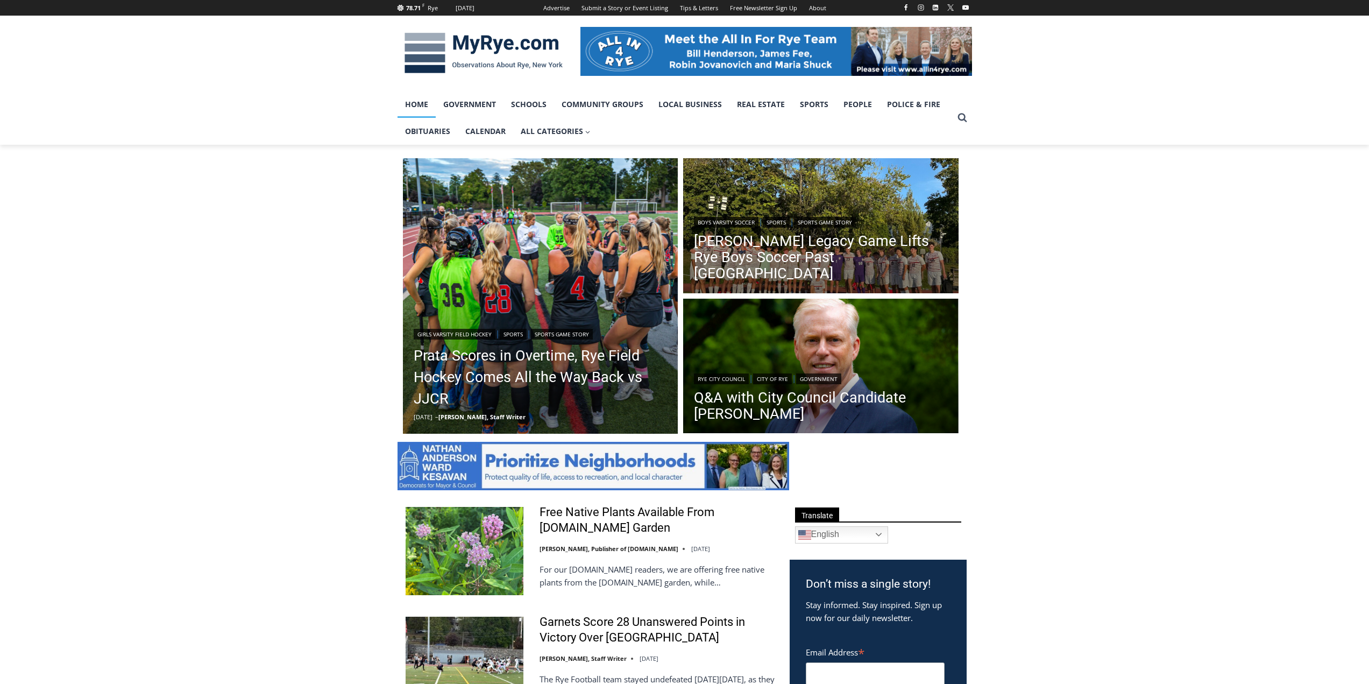 This screenshot has height=684, width=1369. Describe the element at coordinates (921, 8) in the screenshot. I see `a: Instagram` at that location.